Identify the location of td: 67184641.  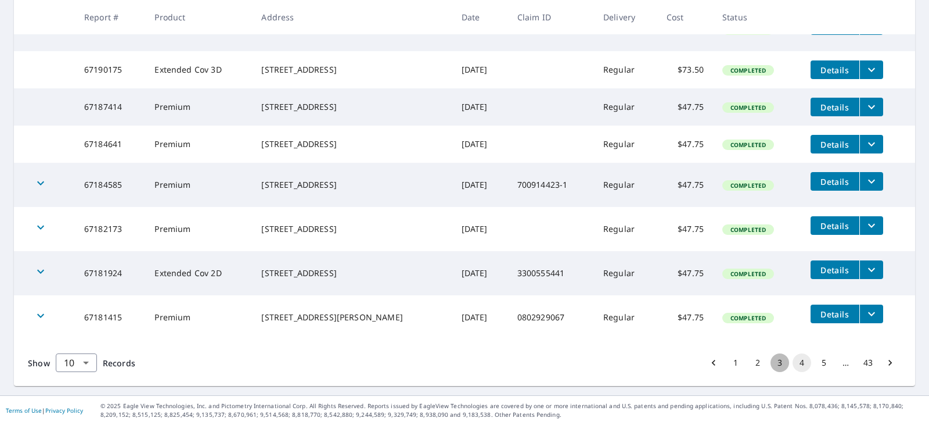
(110, 144).